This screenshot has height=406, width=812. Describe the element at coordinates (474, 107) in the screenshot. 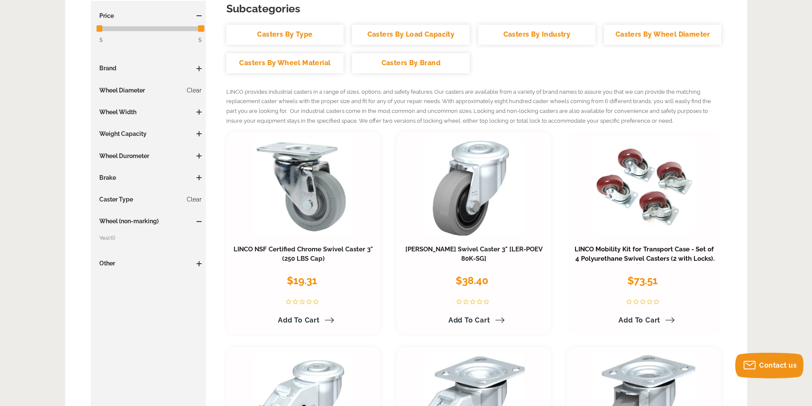

I see `p: LINCO provides industrial casters in a range of sizes, options, and safety features. Our casters ...` at that location.